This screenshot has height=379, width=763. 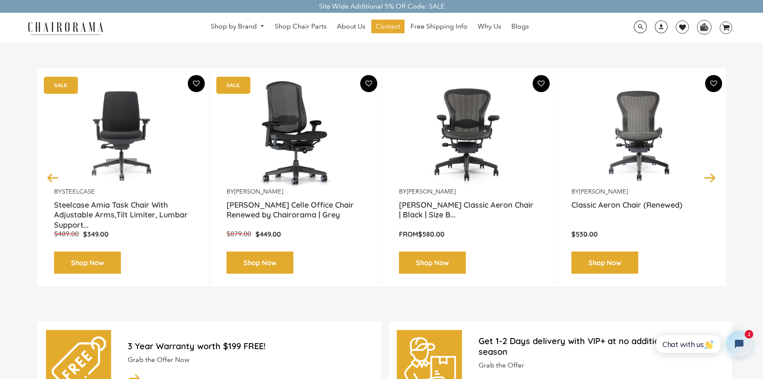 I want to click on h2: Get 1-2 Days delivery with VIP+ at no additional cost this season, so click(x=601, y=346).